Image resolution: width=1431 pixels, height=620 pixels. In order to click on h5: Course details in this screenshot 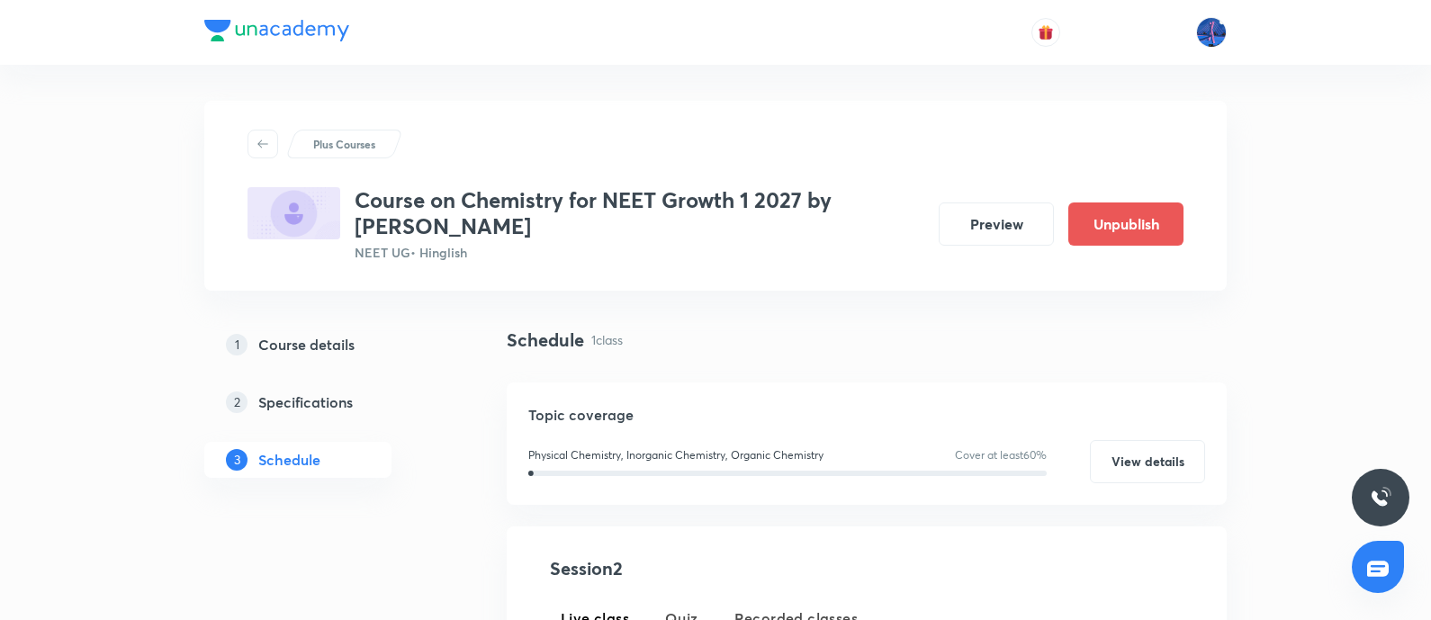, I will do `click(306, 345)`.